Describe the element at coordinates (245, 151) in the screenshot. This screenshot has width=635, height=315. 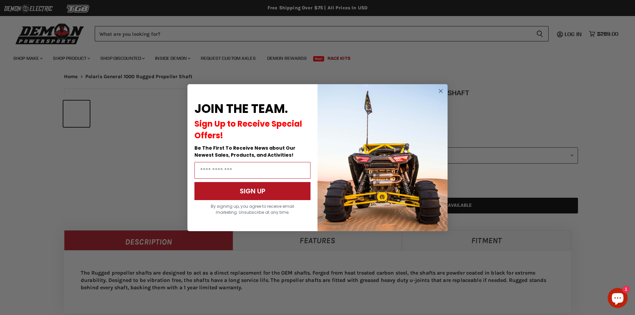
I see `span: Be The First To Receive News about Our Newest Sales, Products, and Activities!` at that location.